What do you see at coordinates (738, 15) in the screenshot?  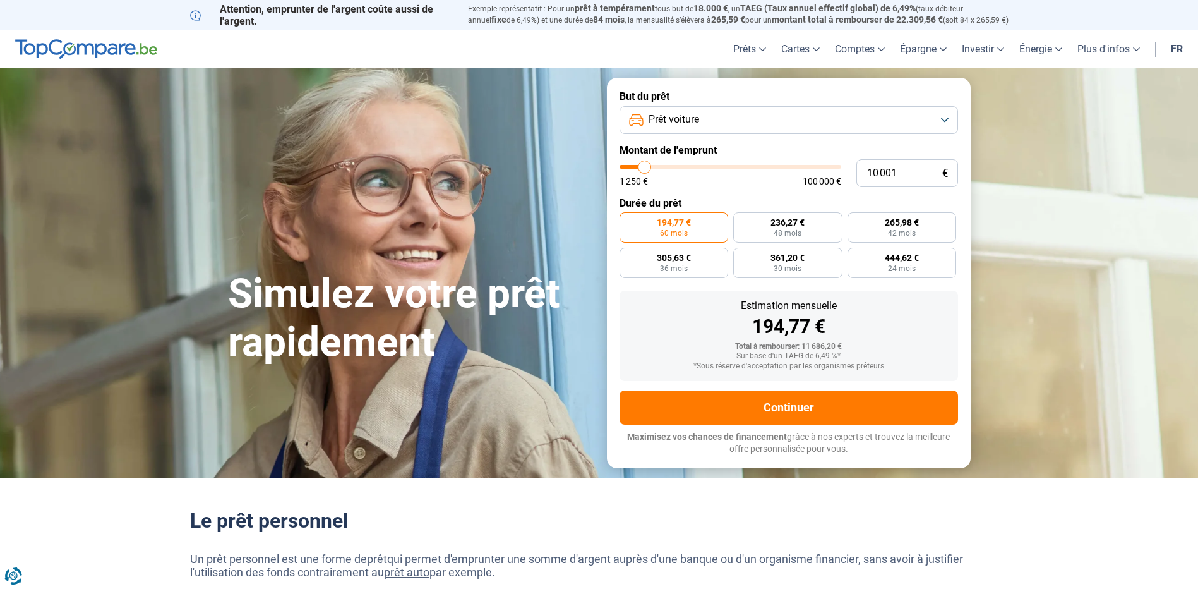 I see `p: Exemple représentatif : Pour un tous but de , un (taux débiteur annuel de 6,49%) et une durée de ...` at bounding box center [738, 15].